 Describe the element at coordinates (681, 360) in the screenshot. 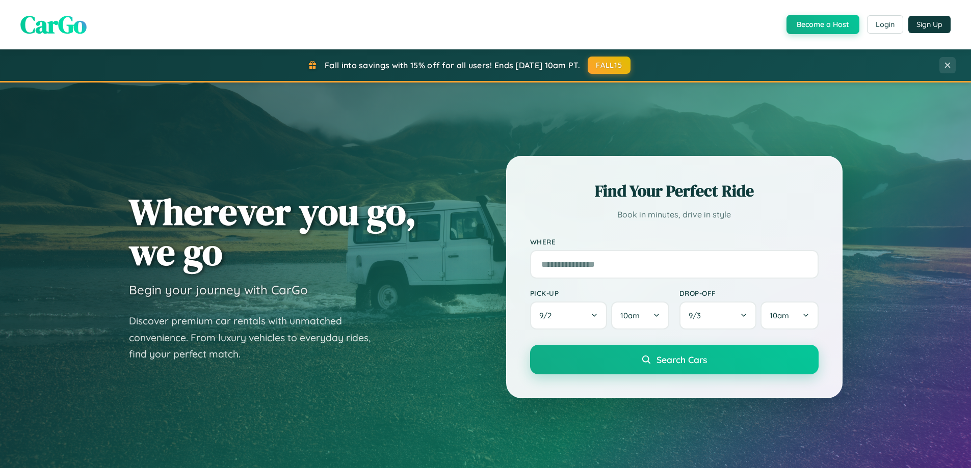

I see `span: Search Cars` at that location.